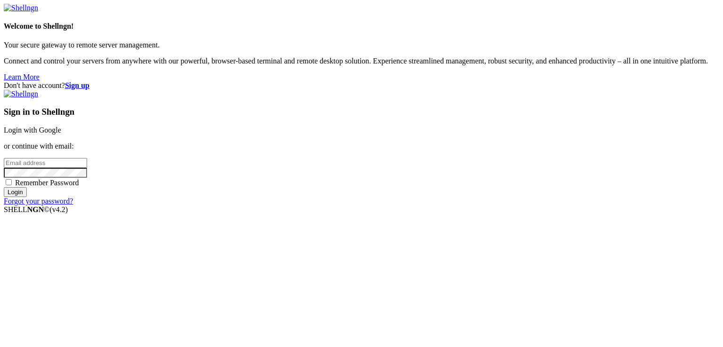 The width and height of the screenshot is (723, 347). I want to click on span: 4.2.0, so click(59, 209).